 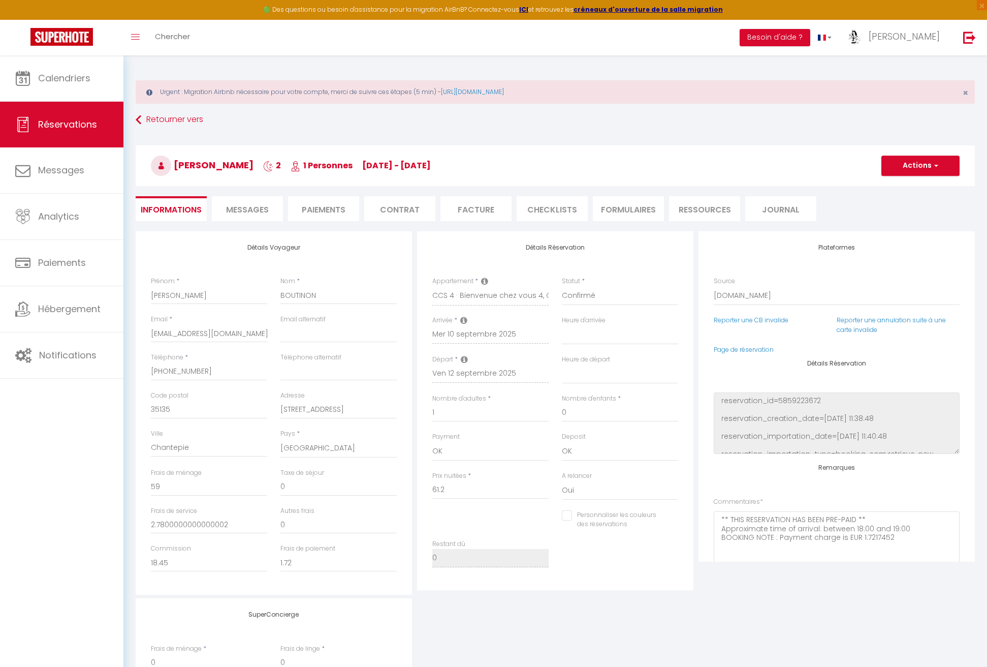 I want to click on h4: Remarques, so click(x=837, y=467).